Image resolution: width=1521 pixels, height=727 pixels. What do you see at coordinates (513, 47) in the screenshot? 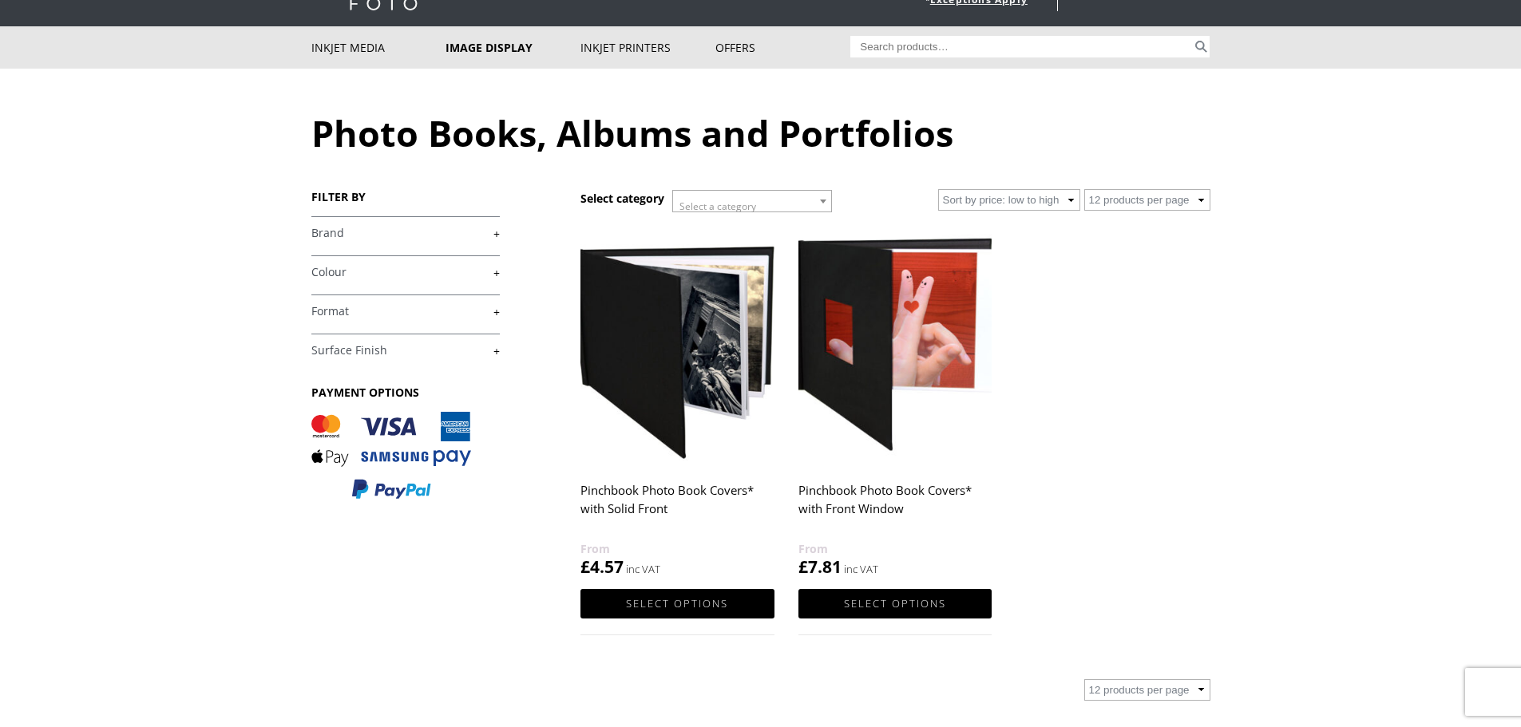
I see `a: Image Display` at bounding box center [513, 47].